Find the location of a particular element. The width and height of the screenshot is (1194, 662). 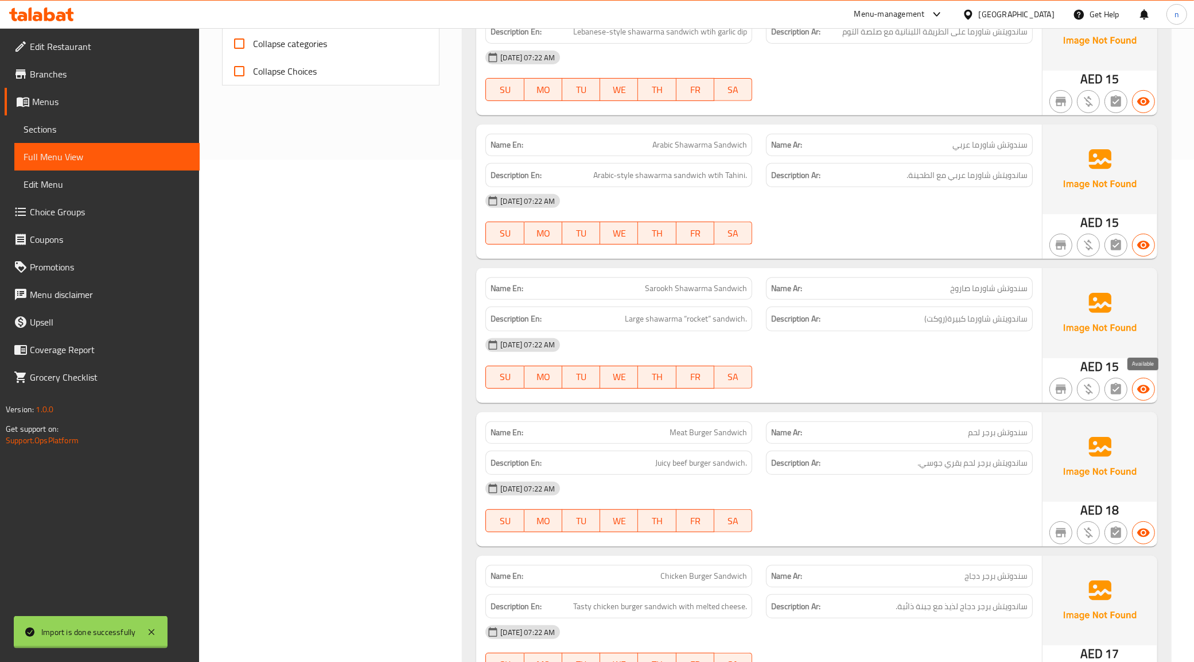

span: Get support on: is located at coordinates (32, 429).